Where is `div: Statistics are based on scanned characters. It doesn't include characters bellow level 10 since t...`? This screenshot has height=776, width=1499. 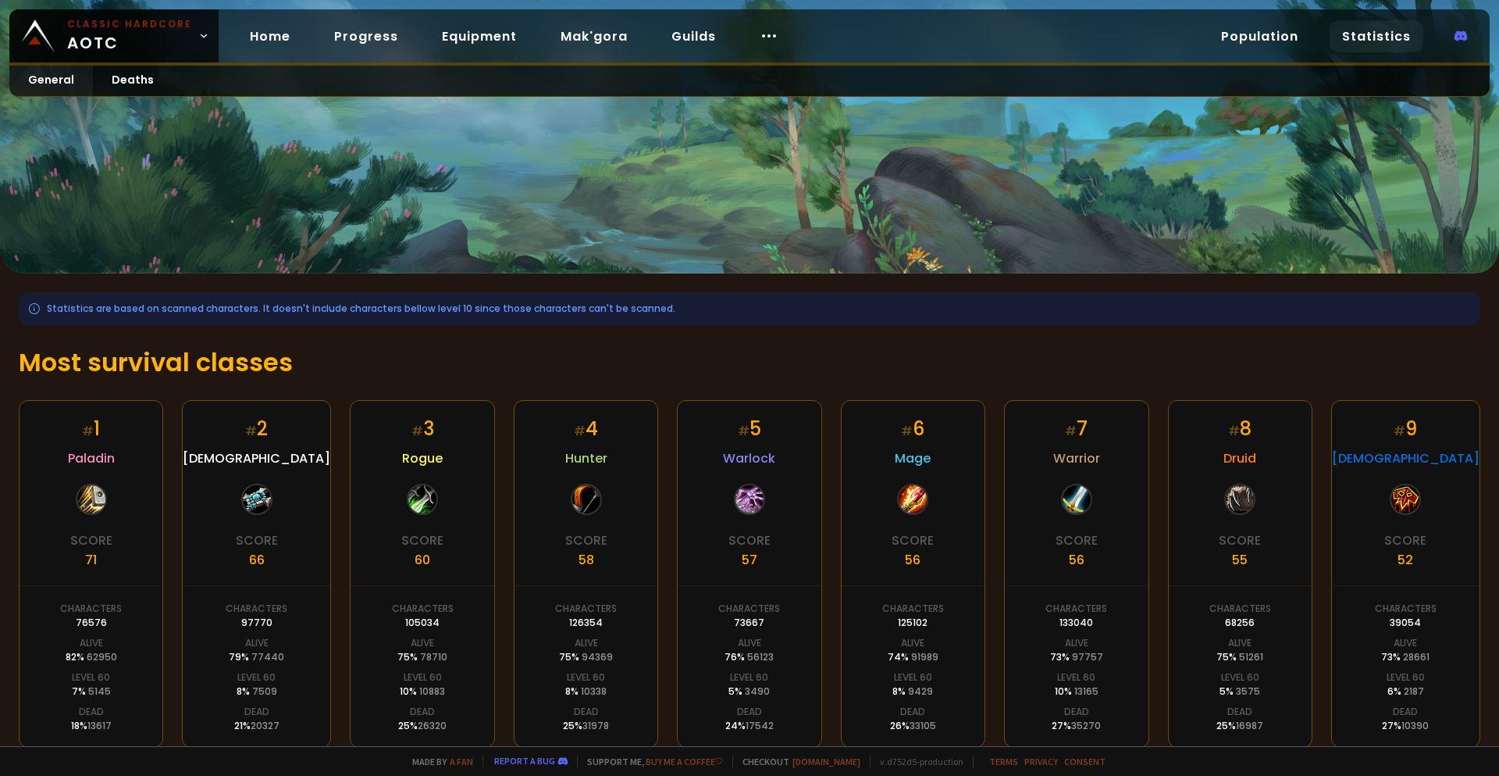 div: Statistics are based on scanned characters. It doesn't include characters bellow level 10 since t... is located at coordinates (750, 308).